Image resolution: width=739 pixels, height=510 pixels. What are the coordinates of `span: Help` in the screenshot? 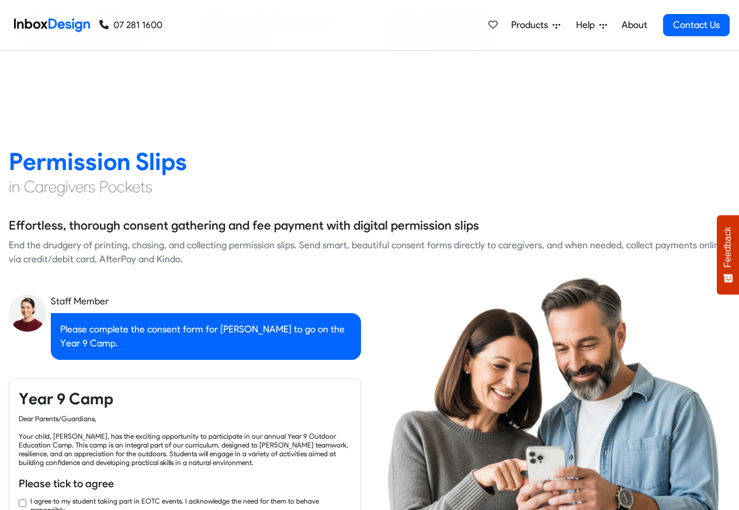 It's located at (588, 25).